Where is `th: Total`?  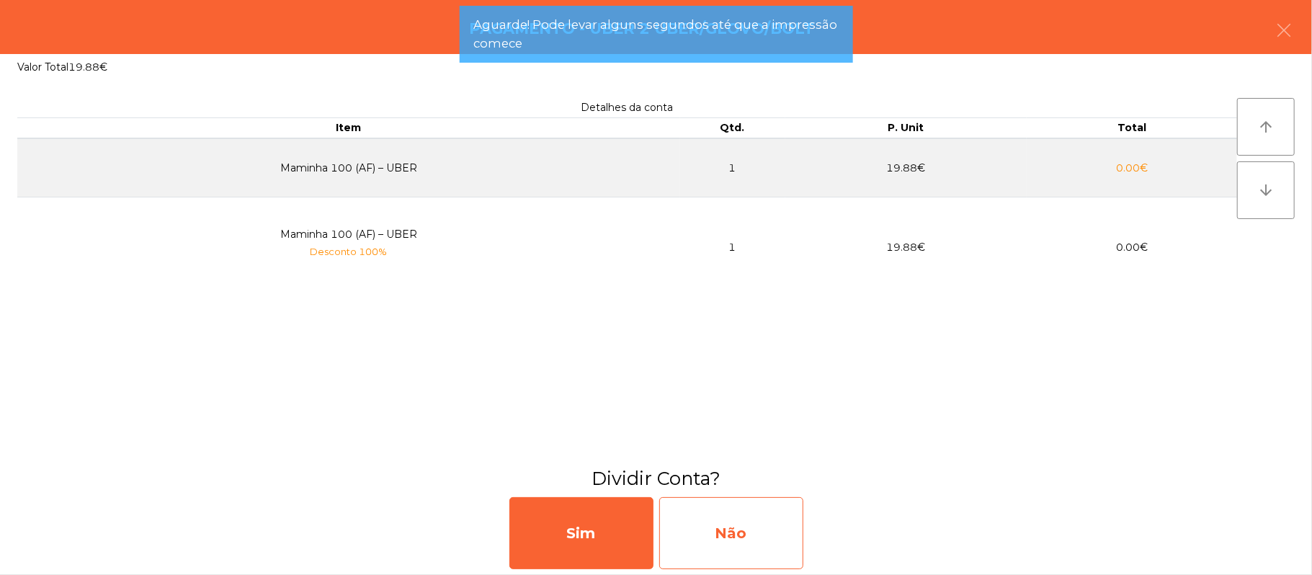
th: Total is located at coordinates (1132, 128).